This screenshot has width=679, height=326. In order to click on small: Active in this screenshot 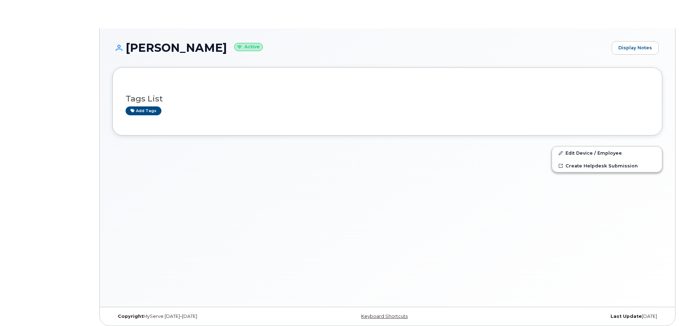, I will do `click(248, 47)`.